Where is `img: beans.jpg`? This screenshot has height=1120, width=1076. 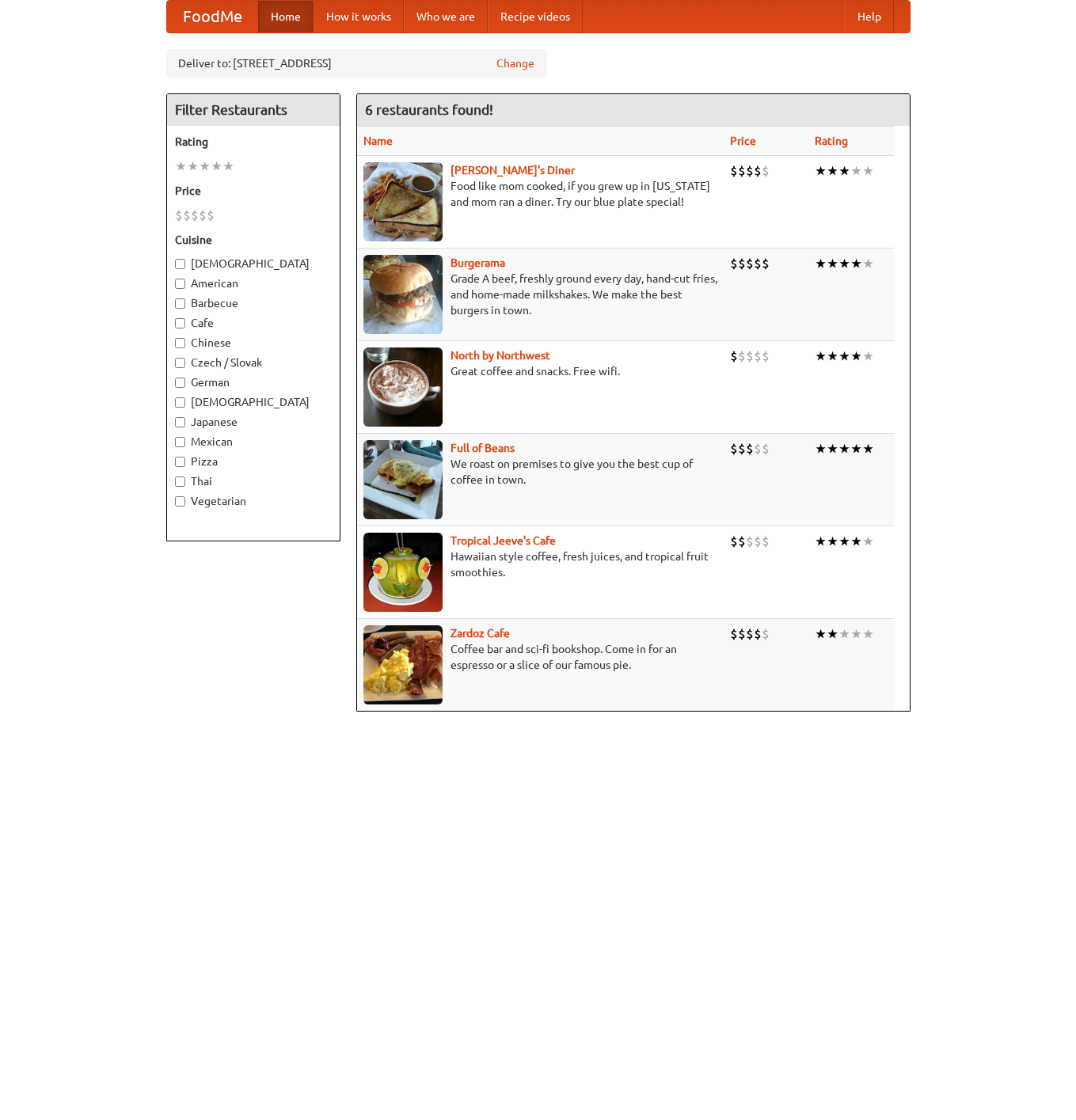 img: beans.jpg is located at coordinates (403, 480).